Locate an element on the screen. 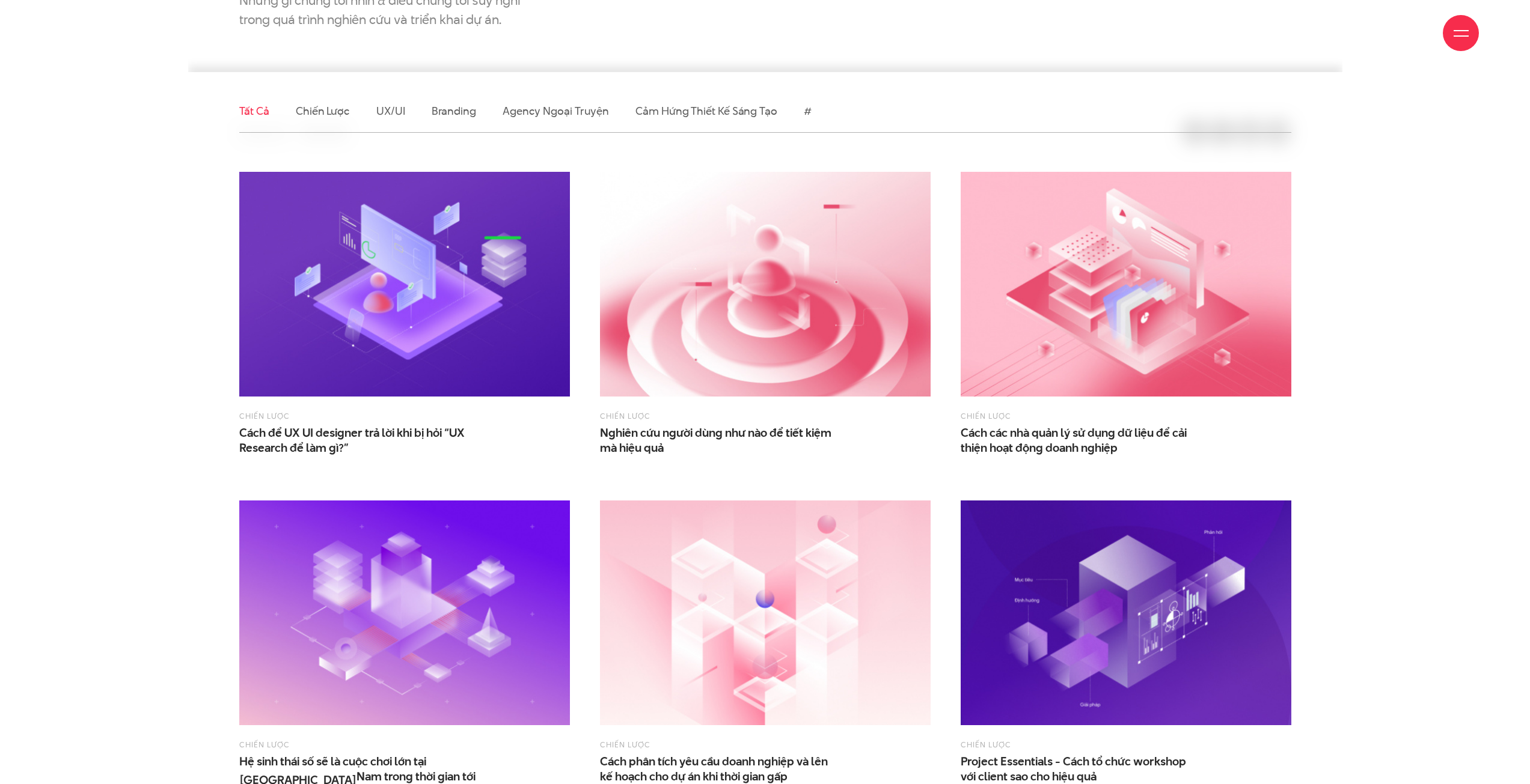  a: Cách phân tích yêu cầu doanh nghiệp và lênkế hoạch cho dự án khi thời gian gấp is located at coordinates (720, 769).